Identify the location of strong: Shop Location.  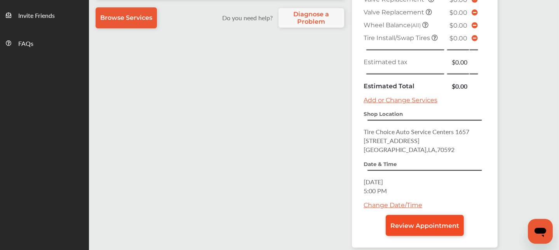
(383, 114).